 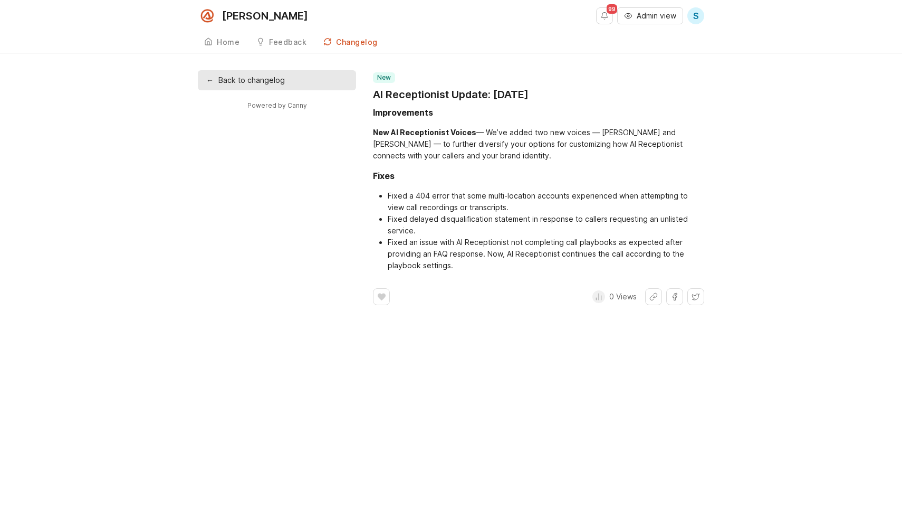 What do you see at coordinates (281, 42) in the screenshot?
I see `a: Feedback` at bounding box center [281, 42].